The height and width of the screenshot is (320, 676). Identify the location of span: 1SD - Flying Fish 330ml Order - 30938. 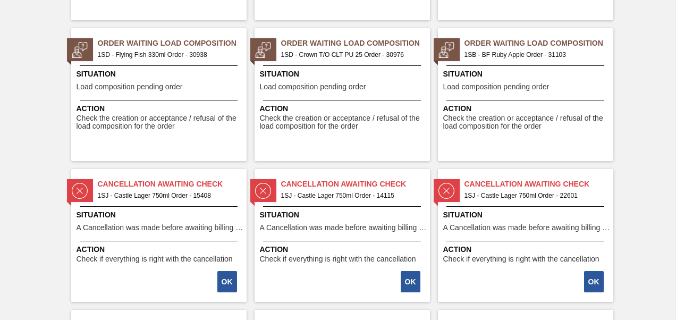
(168, 55).